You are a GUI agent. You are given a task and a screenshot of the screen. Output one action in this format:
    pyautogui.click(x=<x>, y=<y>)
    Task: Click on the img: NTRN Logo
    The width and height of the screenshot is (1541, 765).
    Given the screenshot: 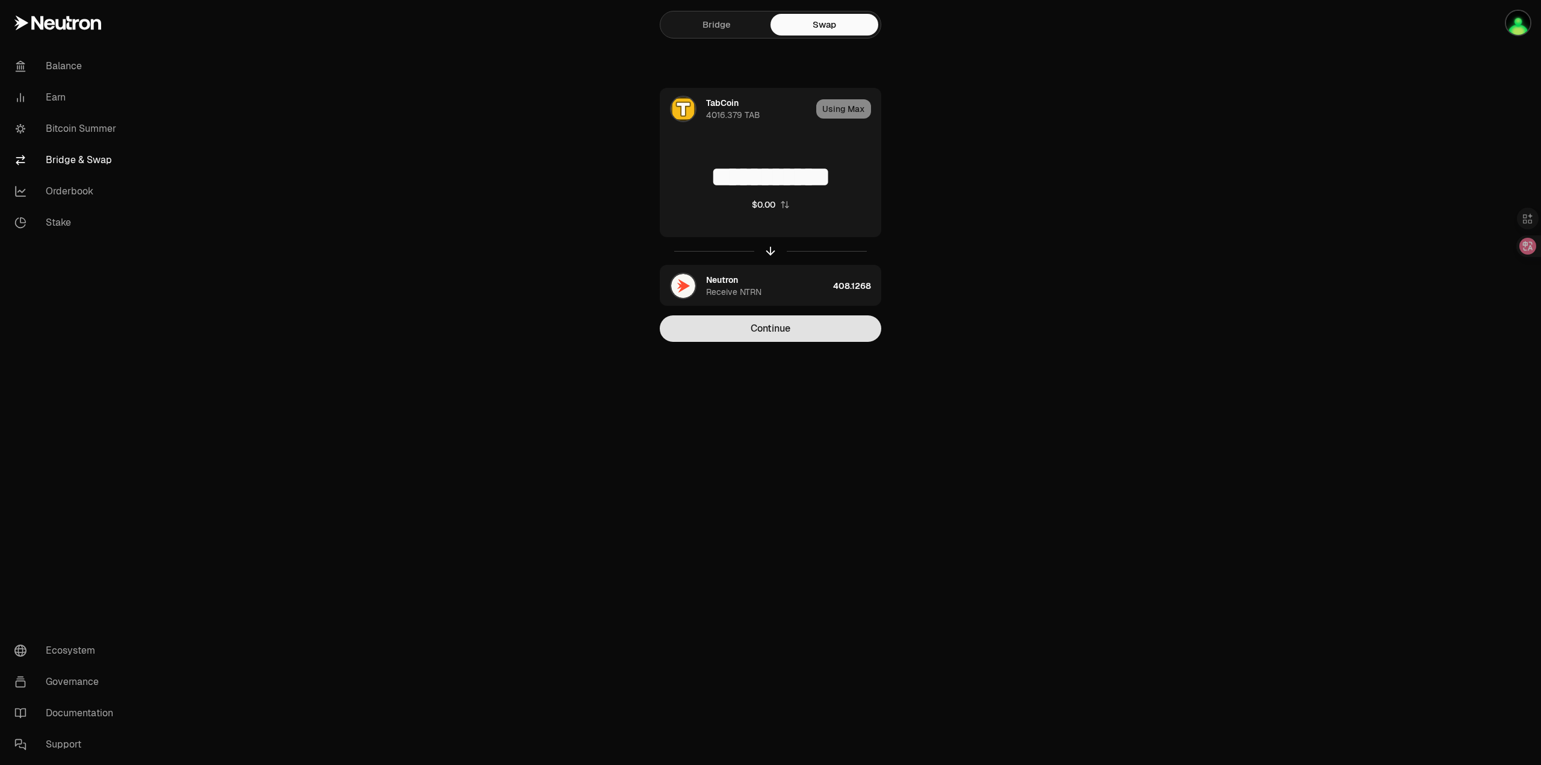 What is the action you would take?
    pyautogui.click(x=683, y=286)
    